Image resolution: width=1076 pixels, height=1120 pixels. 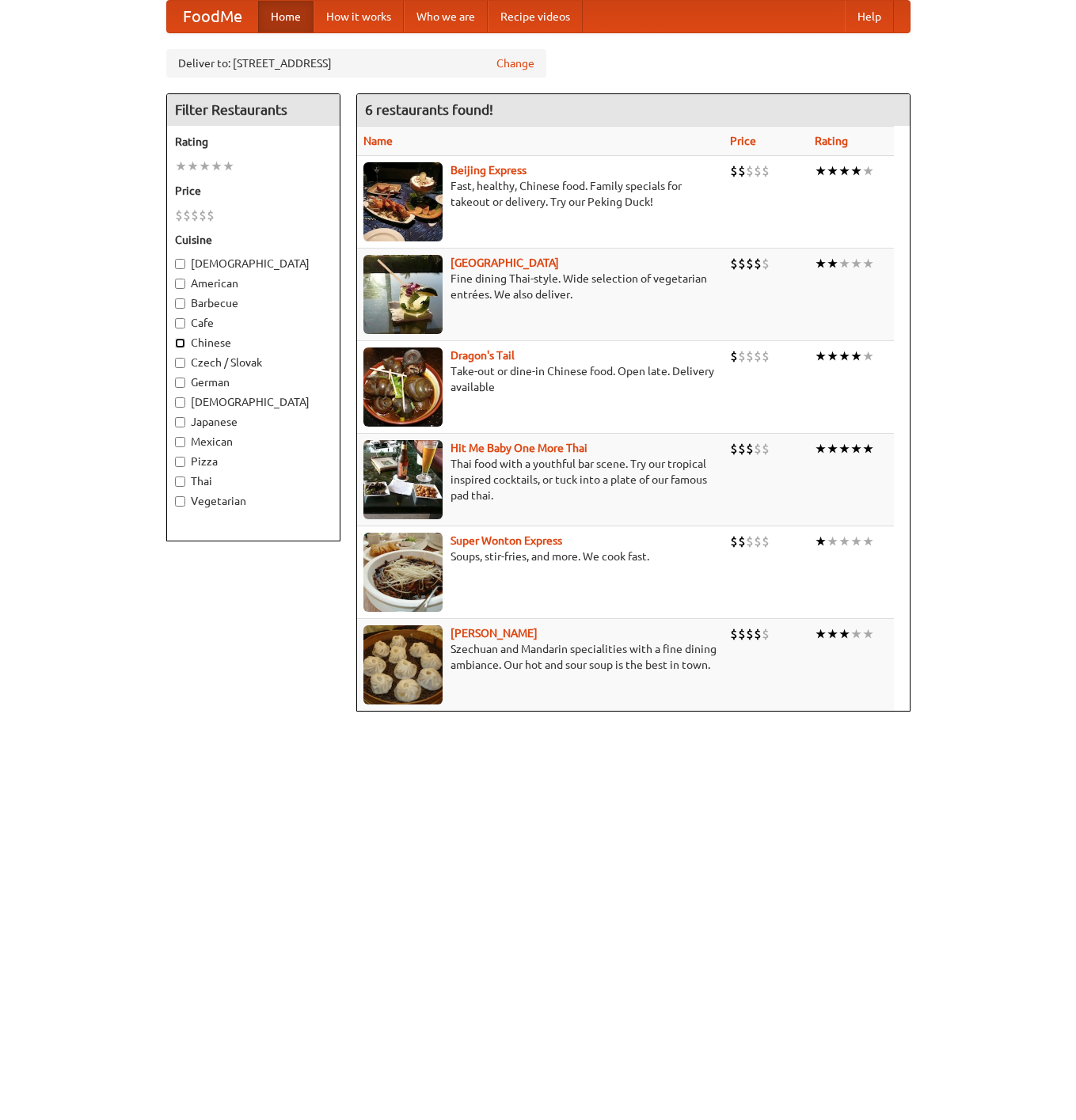 What do you see at coordinates (541, 379) in the screenshot?
I see `p: Take-out or dine-in Chinese food. Open late. Delivery available` at bounding box center [541, 379].